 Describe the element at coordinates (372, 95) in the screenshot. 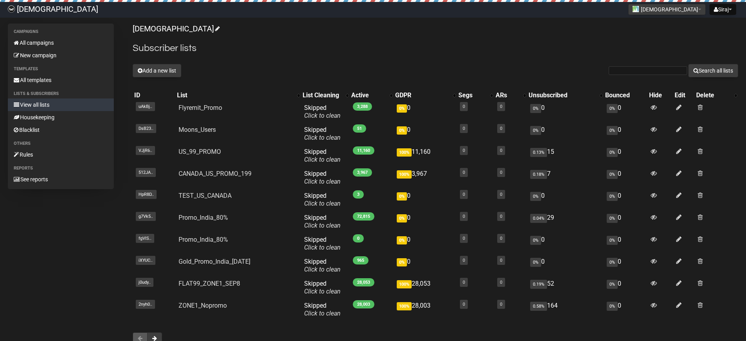

I see `th: Active: No sort applied, activate to apply an ascending sort` at that location.